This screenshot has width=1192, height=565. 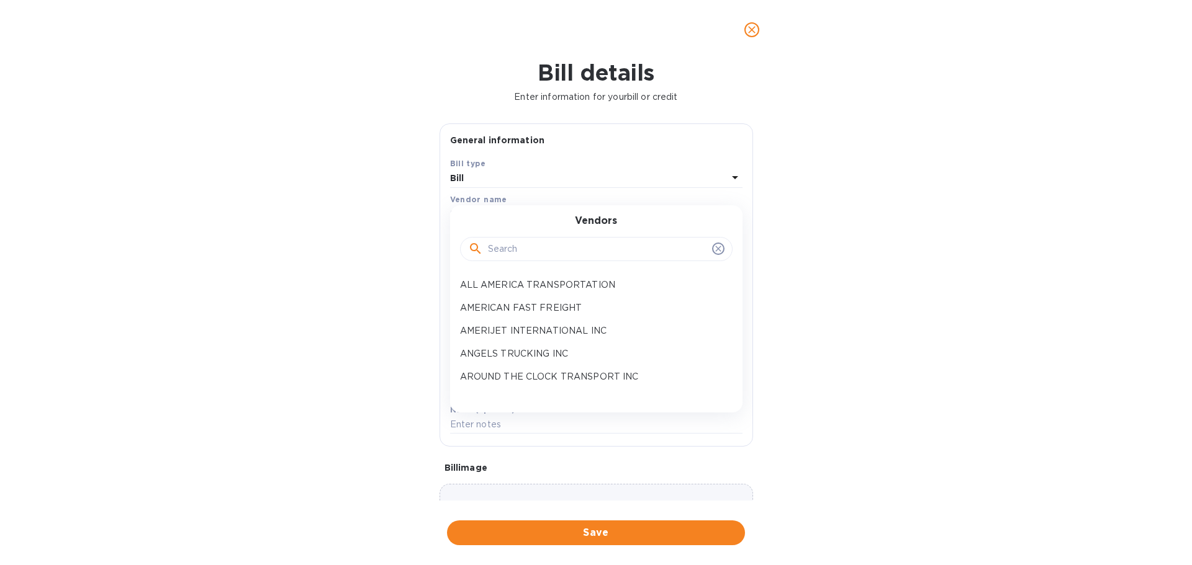 I want to click on p: Enter information for your bill or credit, so click(x=596, y=97).